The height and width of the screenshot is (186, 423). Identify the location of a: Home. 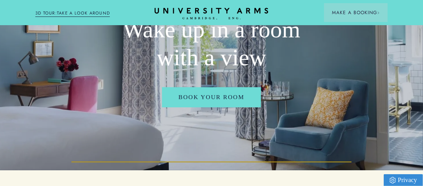
(212, 14).